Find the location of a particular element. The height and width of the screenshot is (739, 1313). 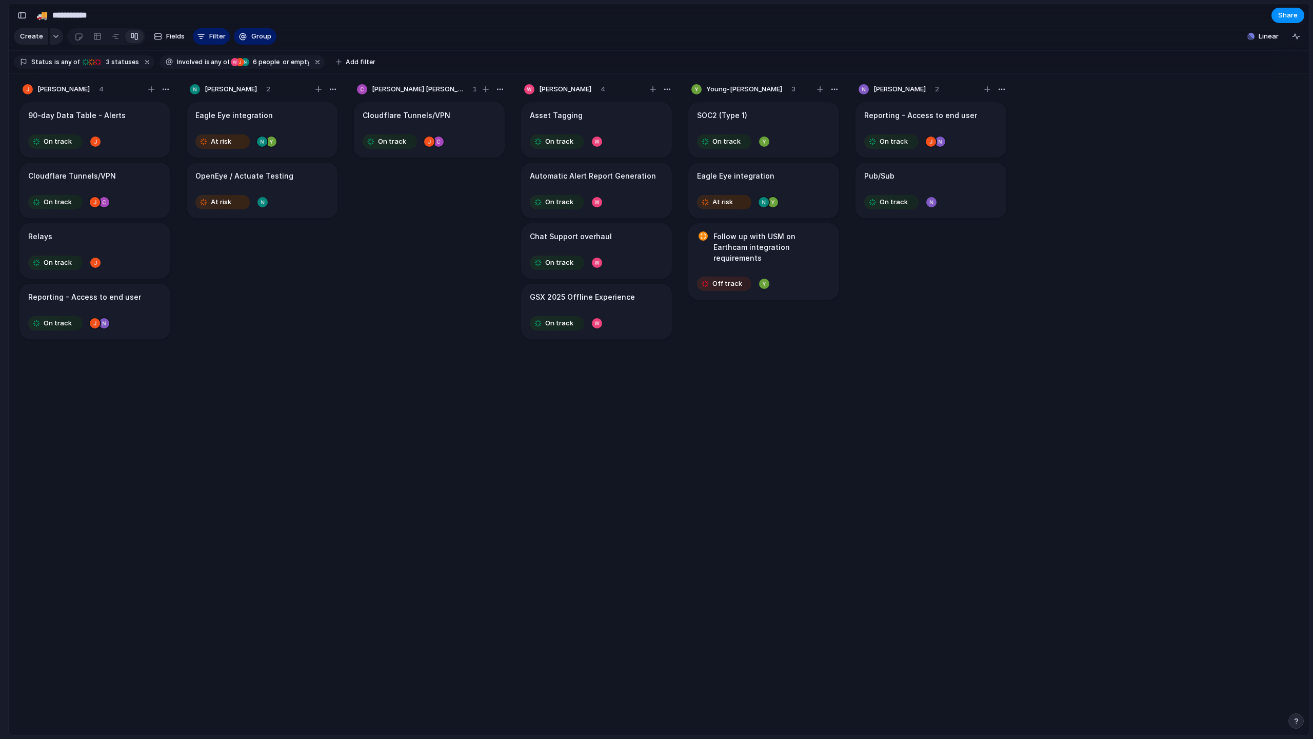

h1: OpenEye / Actuate Testing is located at coordinates (244, 176).